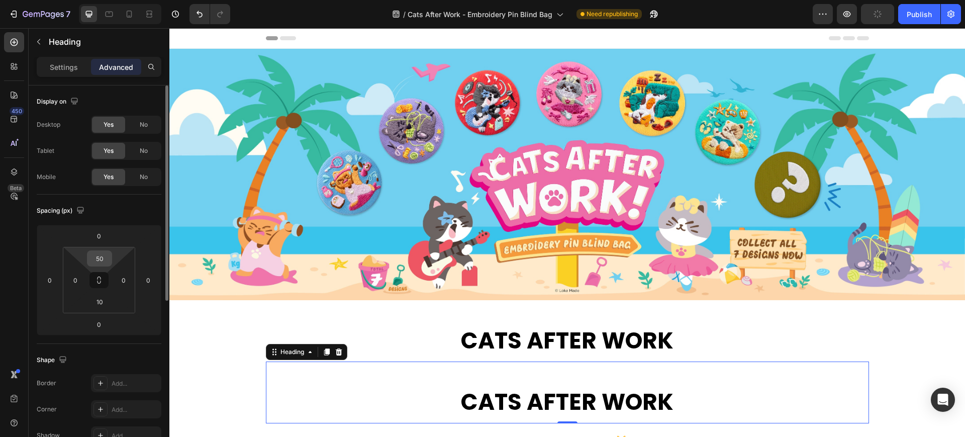 The width and height of the screenshot is (965, 437). I want to click on div: Heading, so click(123, 324).